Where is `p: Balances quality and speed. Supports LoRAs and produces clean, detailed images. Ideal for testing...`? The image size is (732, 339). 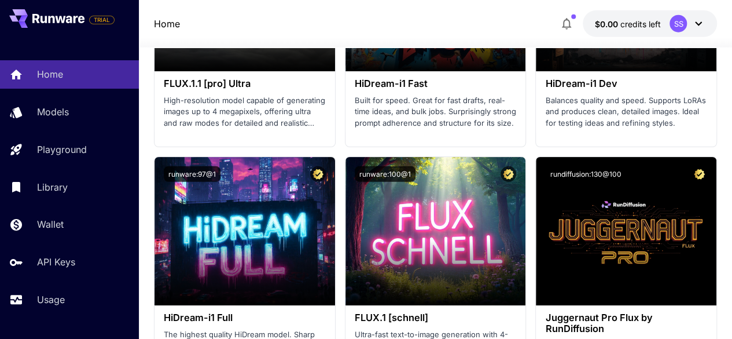 p: Balances quality and speed. Supports LoRAs and produces clean, detailed images. Ideal for testing... is located at coordinates (626, 112).